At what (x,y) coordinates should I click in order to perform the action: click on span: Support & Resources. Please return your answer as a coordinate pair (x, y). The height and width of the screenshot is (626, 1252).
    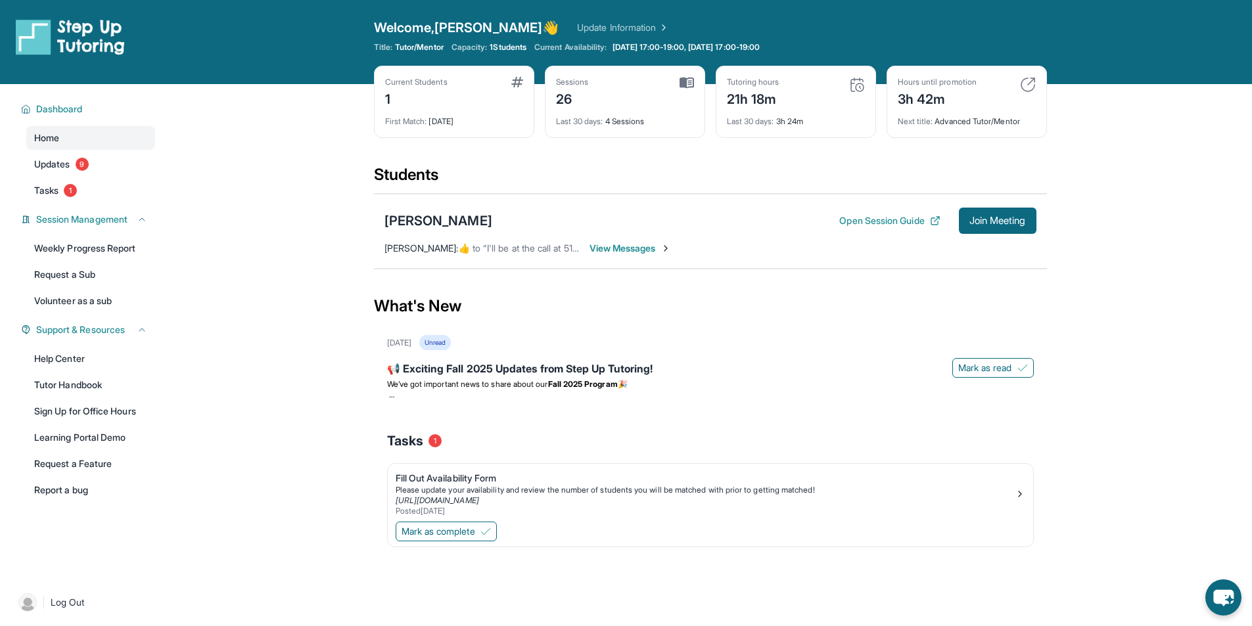
    Looking at the image, I should click on (80, 330).